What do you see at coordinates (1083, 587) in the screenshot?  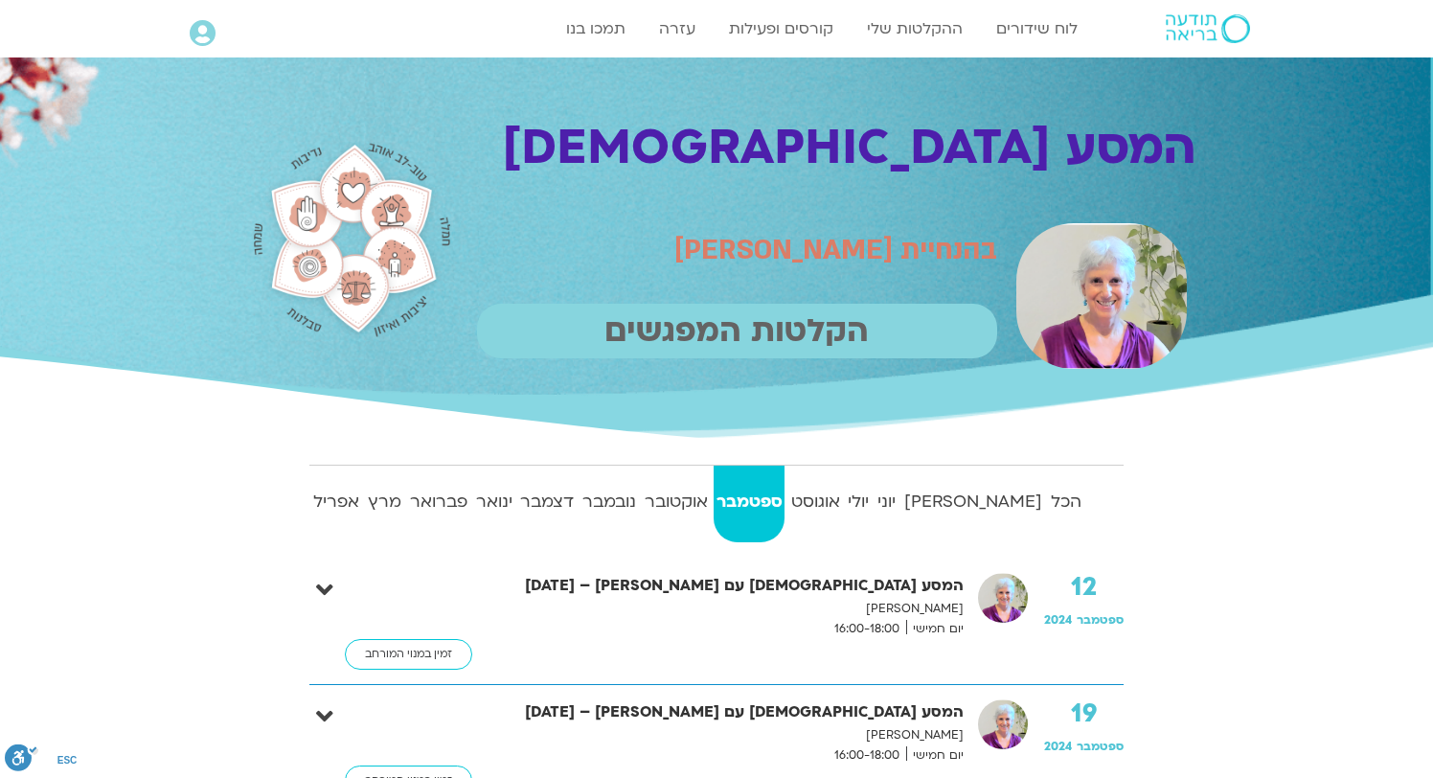 I see `strong: 12` at bounding box center [1083, 587].